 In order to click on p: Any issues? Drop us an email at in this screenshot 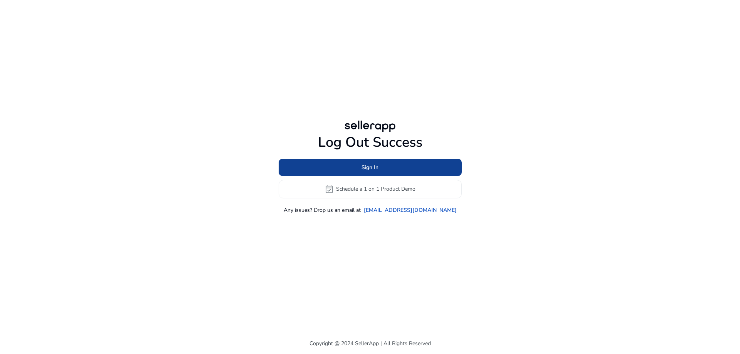, I will do `click(322, 210)`.